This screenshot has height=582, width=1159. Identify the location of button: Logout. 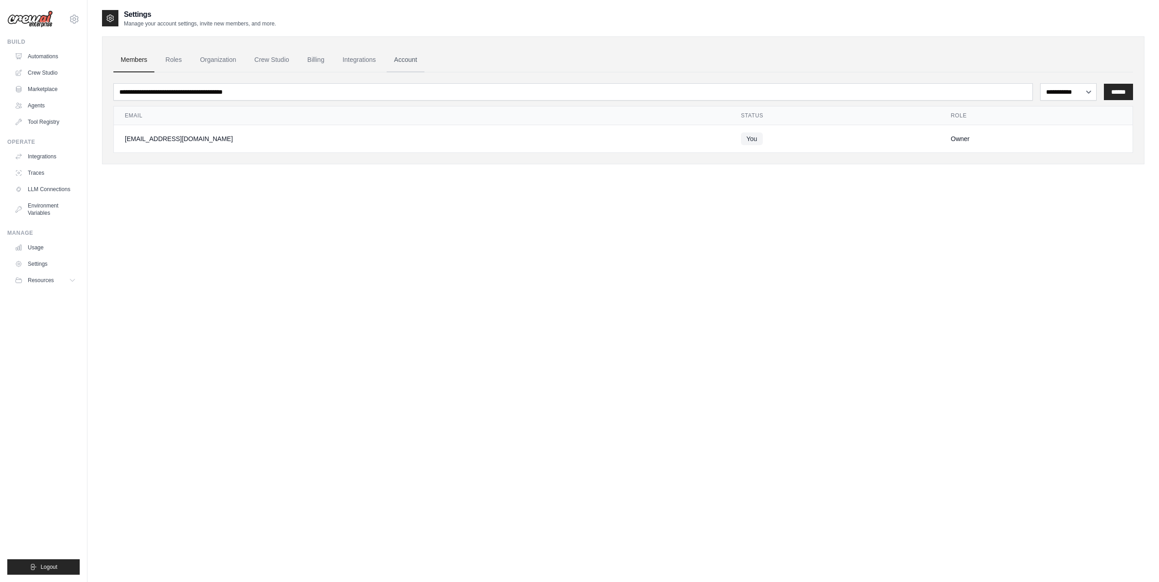
(43, 567).